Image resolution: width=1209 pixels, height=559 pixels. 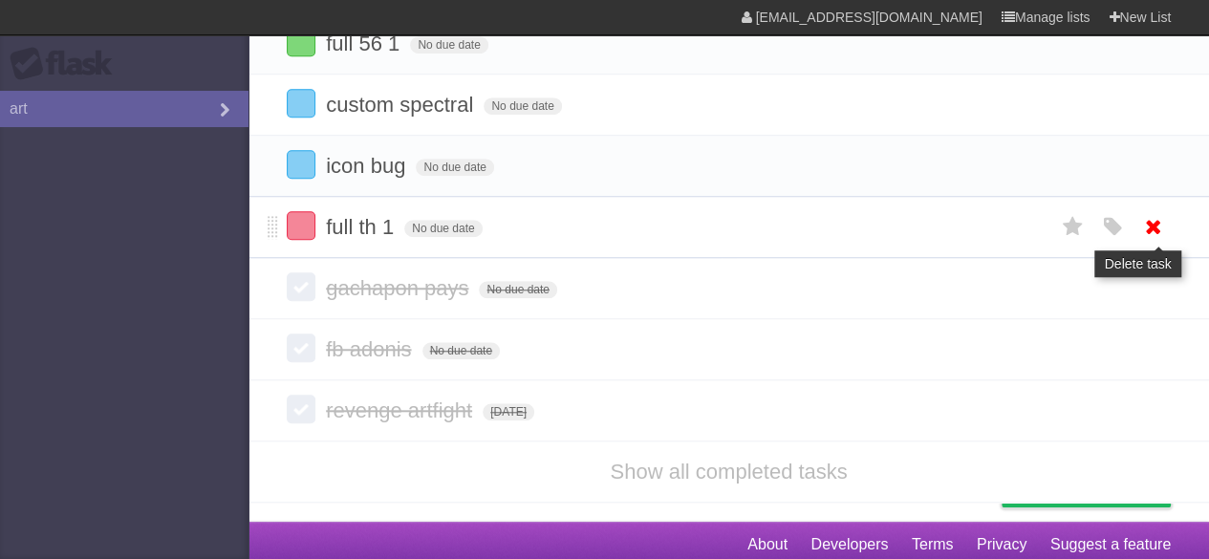 What do you see at coordinates (399, 288) in the screenshot?
I see `span: gachapon pays` at bounding box center [399, 288].